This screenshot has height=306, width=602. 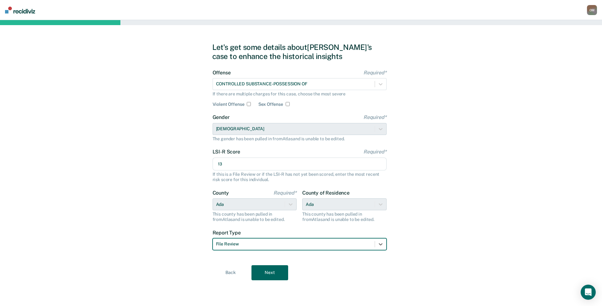 I want to click on label: County of Residence, so click(x=344, y=193).